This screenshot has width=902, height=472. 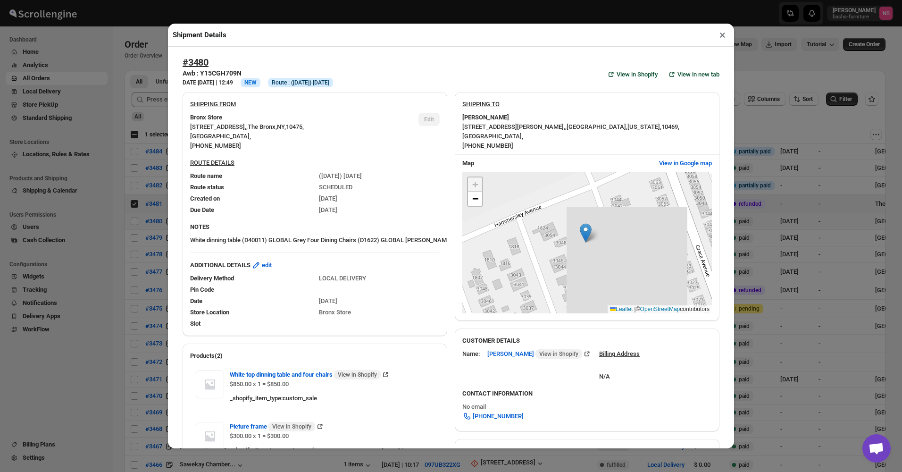 What do you see at coordinates (259, 436) in the screenshot?
I see `span: $300.00 x 1 = $300.00` at bounding box center [259, 436].